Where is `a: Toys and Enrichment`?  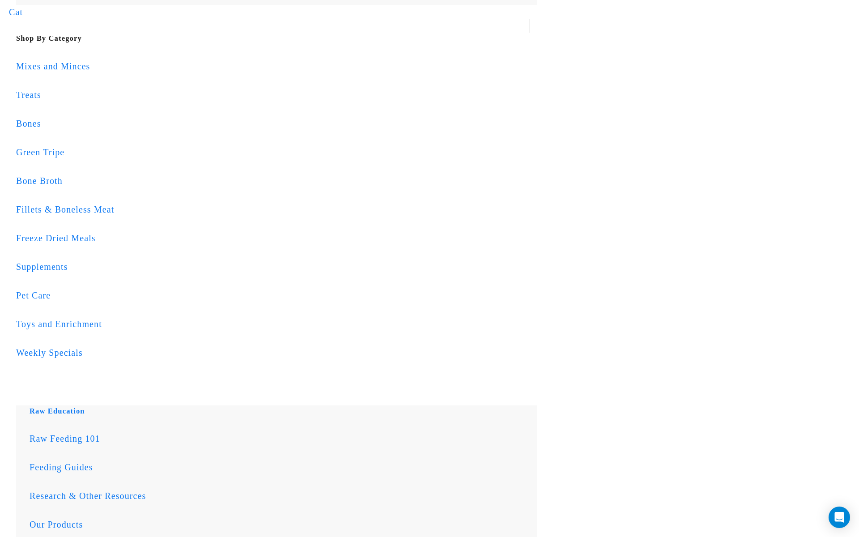 a: Toys and Enrichment is located at coordinates (273, 324).